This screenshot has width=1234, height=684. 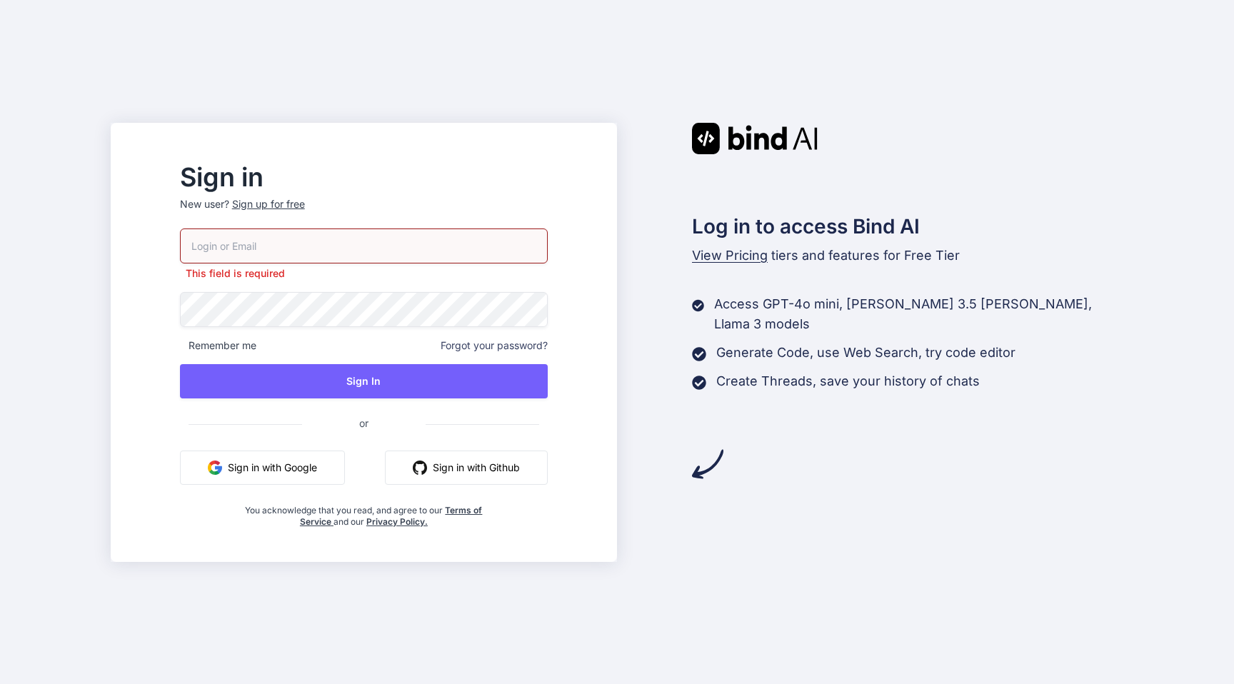 What do you see at coordinates (907, 226) in the screenshot?
I see `h2: Log in to access Bind AI` at bounding box center [907, 226].